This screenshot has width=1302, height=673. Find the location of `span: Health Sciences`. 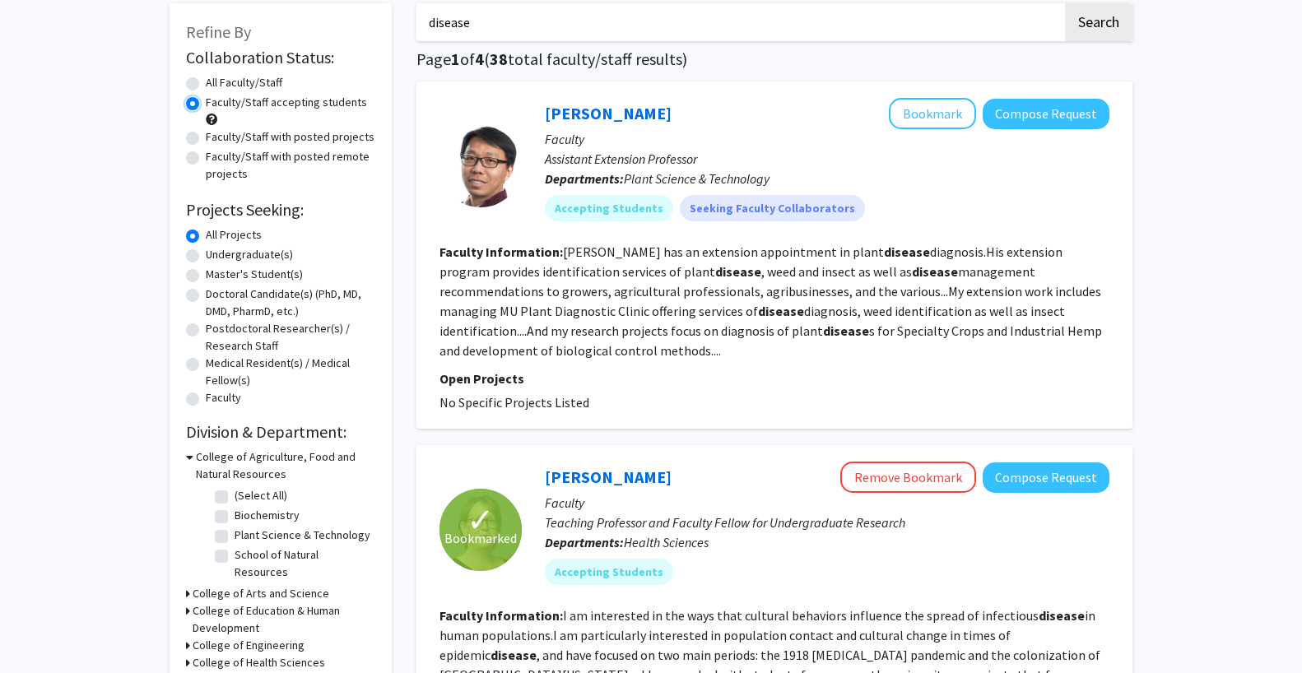

span: Health Sciences is located at coordinates (666, 542).